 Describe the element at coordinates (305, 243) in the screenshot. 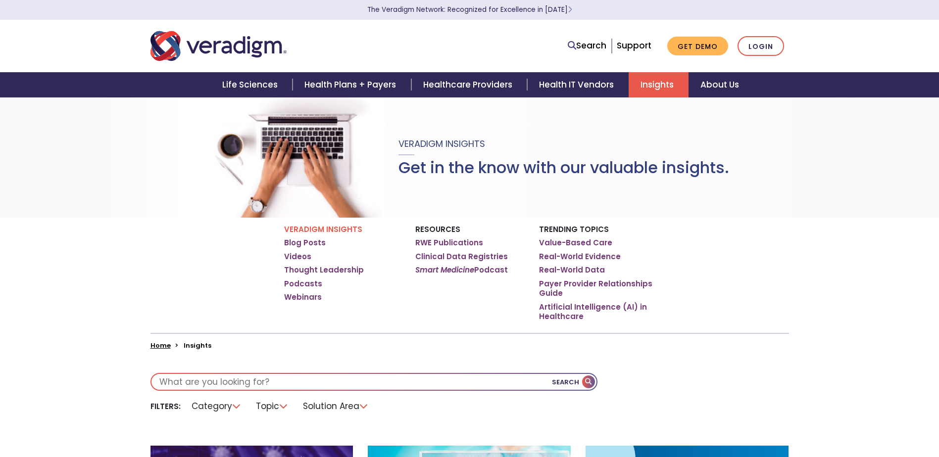

I see `a: Blog Posts` at that location.